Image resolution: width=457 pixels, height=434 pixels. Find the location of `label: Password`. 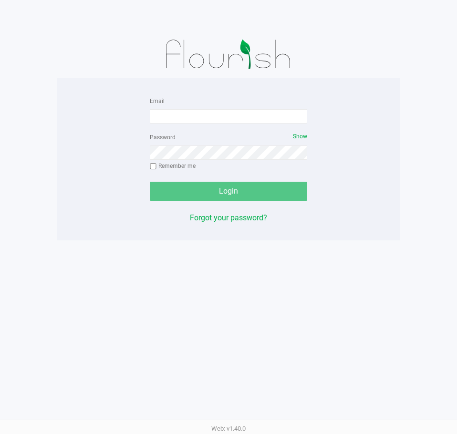

label: Password is located at coordinates (163, 137).